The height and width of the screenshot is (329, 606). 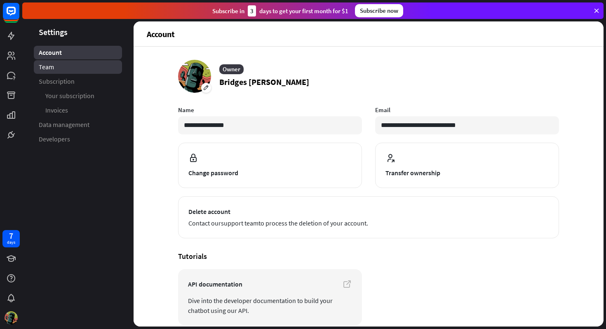 I want to click on label: Name, so click(x=270, y=110).